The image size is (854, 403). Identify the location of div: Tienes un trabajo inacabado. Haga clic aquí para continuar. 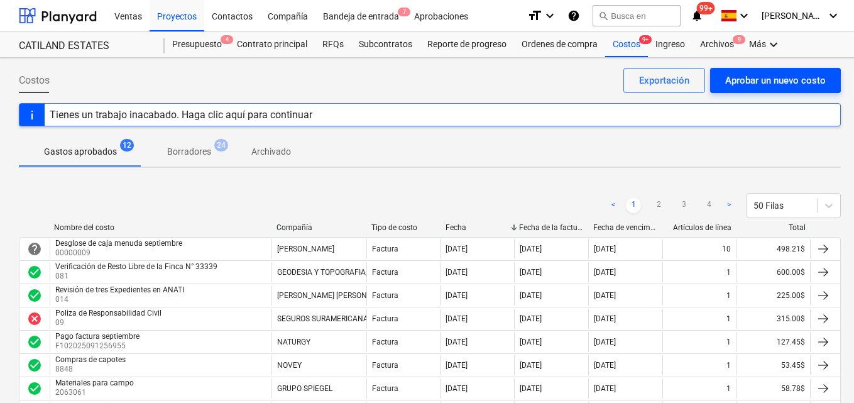
(181, 114).